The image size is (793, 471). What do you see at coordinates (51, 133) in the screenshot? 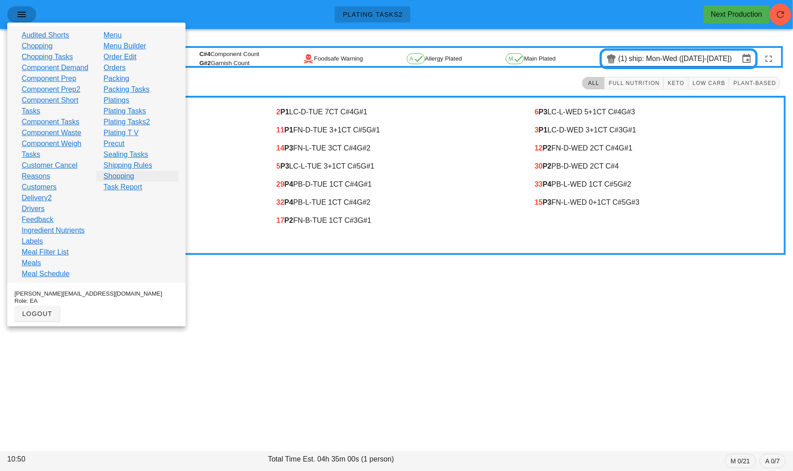
I see `a: Component Waste` at bounding box center [51, 133].